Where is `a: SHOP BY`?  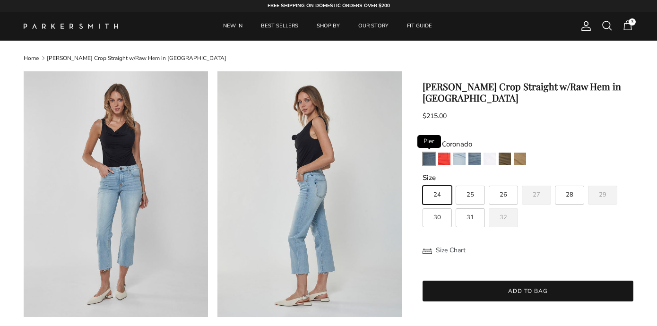 a: SHOP BY is located at coordinates (328, 26).